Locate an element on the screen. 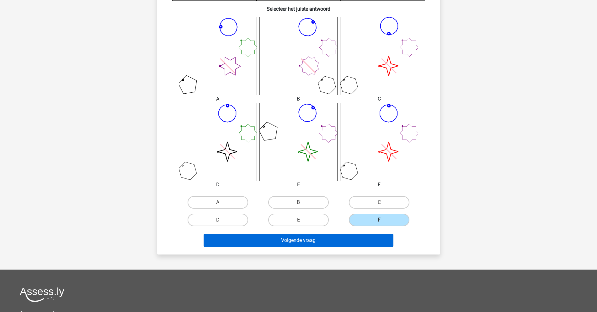  label: C is located at coordinates (379, 202).